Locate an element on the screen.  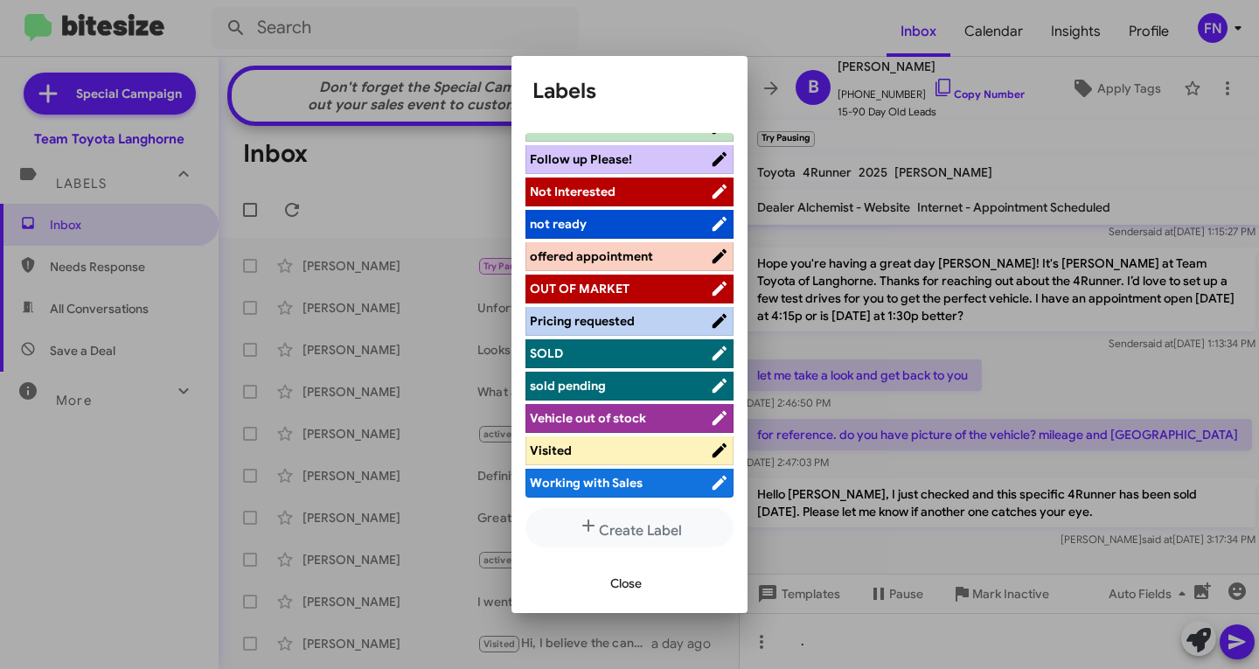
span: Close is located at coordinates (626, 583).